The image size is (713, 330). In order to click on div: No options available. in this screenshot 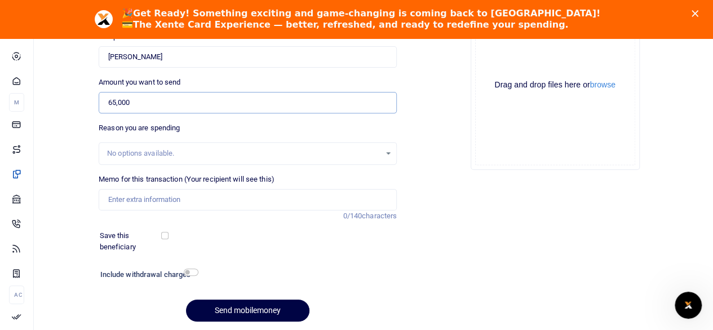, I will do `click(243, 153)`.